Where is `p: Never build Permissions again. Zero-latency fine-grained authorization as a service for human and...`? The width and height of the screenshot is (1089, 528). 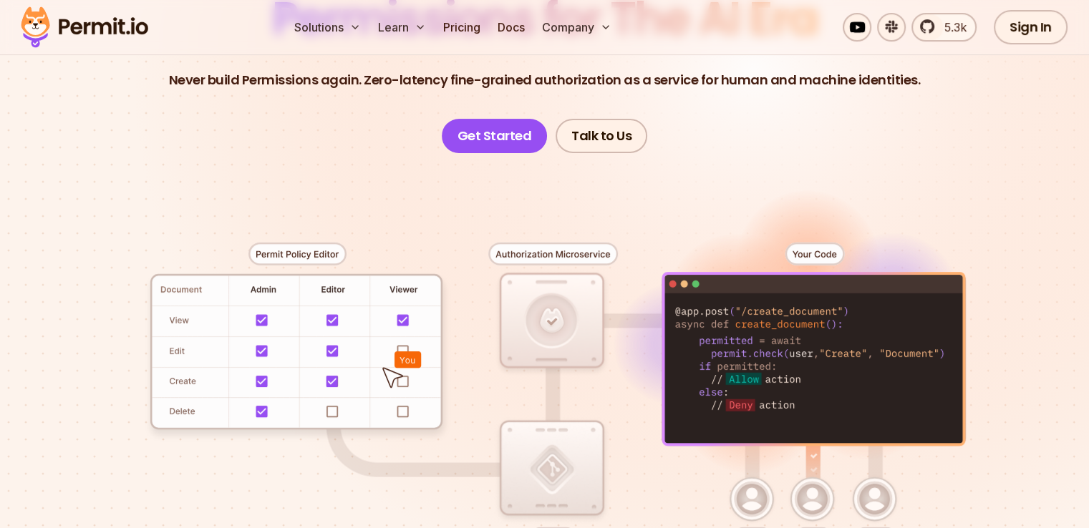
p: Never build Permissions again. Zero-latency fine-grained authorization as a service for human and... is located at coordinates (545, 80).